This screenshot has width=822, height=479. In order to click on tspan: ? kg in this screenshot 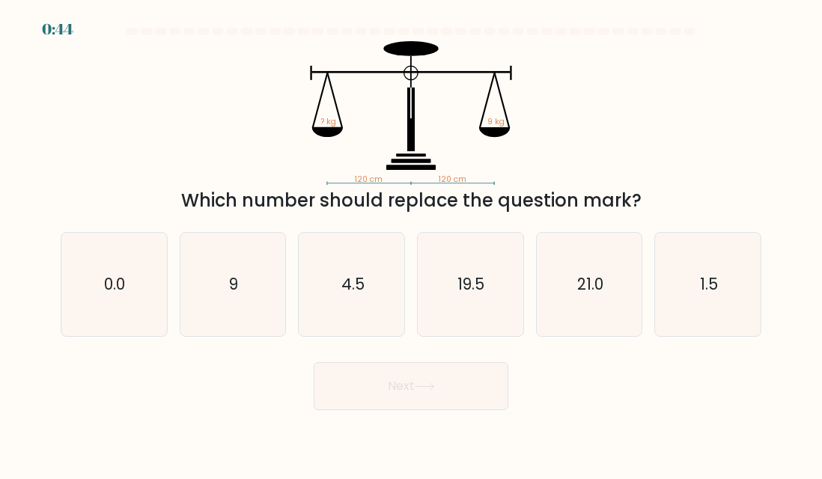, I will do `click(329, 121)`.